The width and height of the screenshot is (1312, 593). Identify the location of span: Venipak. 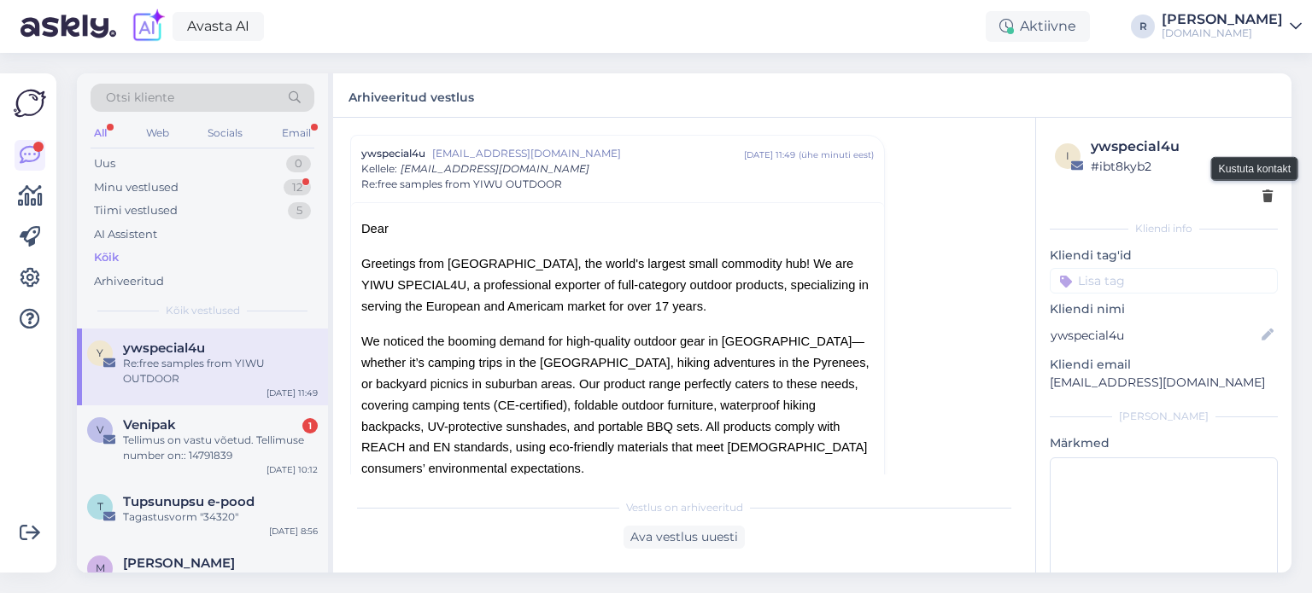
(149, 425).